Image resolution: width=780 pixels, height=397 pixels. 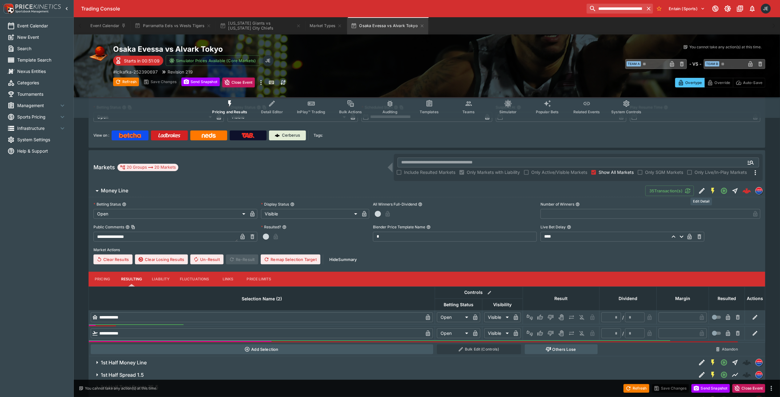 What do you see at coordinates (292, 204) in the screenshot?
I see `button: Display Status` at bounding box center [292, 204].